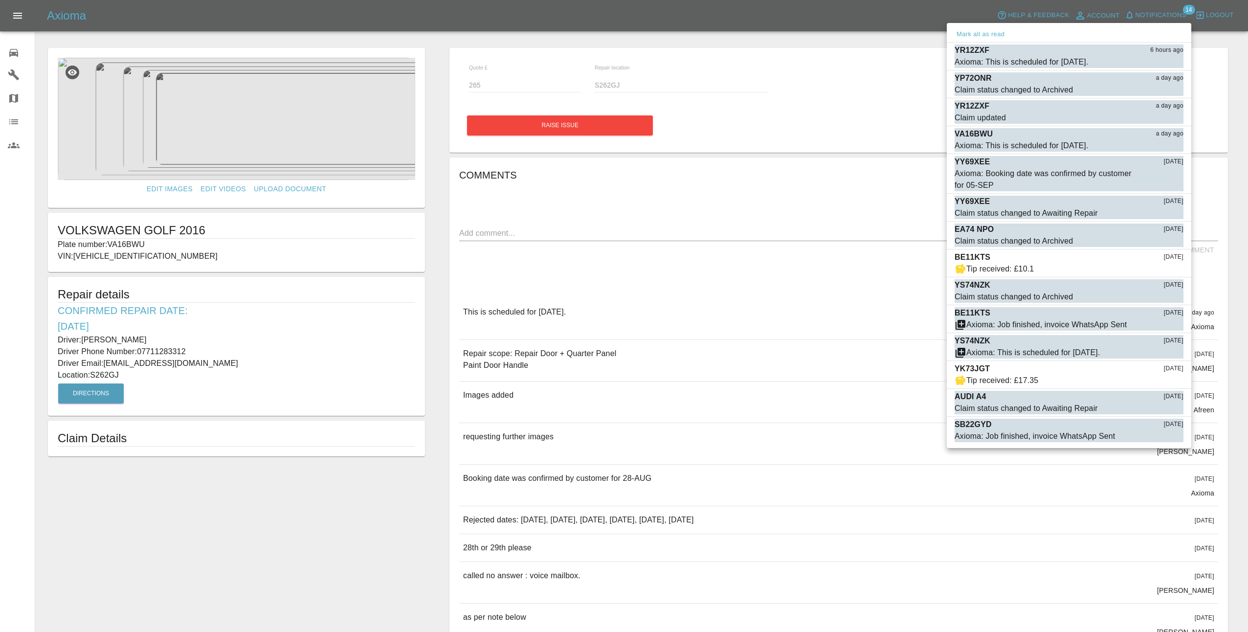 This screenshot has width=1248, height=632. I want to click on span: 6 hours ago, so click(1167, 50).